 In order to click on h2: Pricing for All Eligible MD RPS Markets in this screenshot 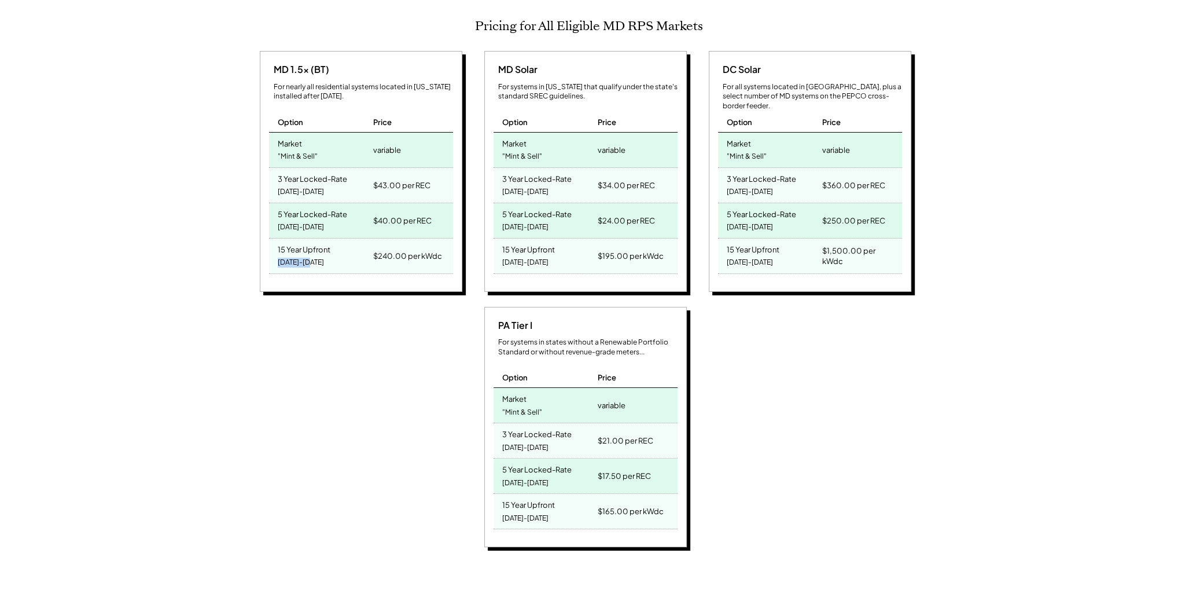, I will do `click(589, 26)`.